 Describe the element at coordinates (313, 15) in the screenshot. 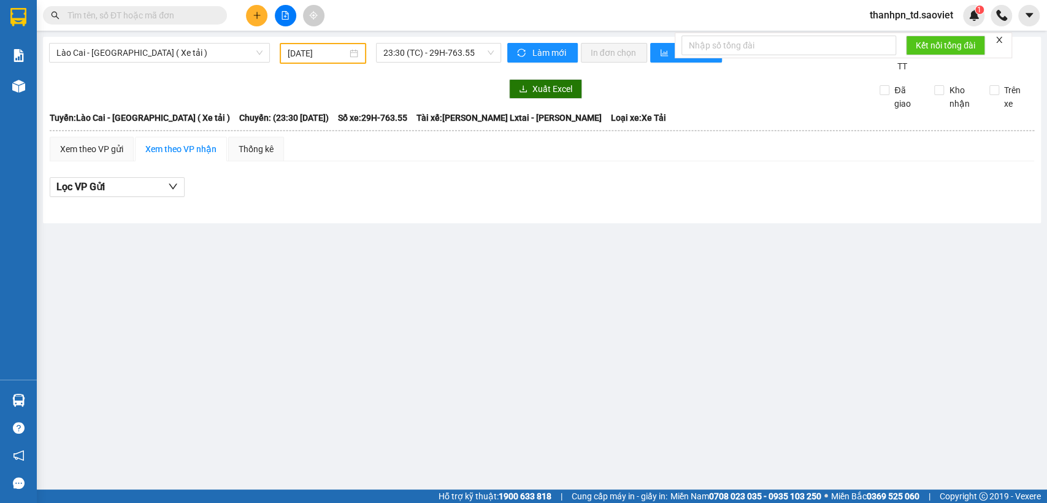

I see `button: aim` at that location.